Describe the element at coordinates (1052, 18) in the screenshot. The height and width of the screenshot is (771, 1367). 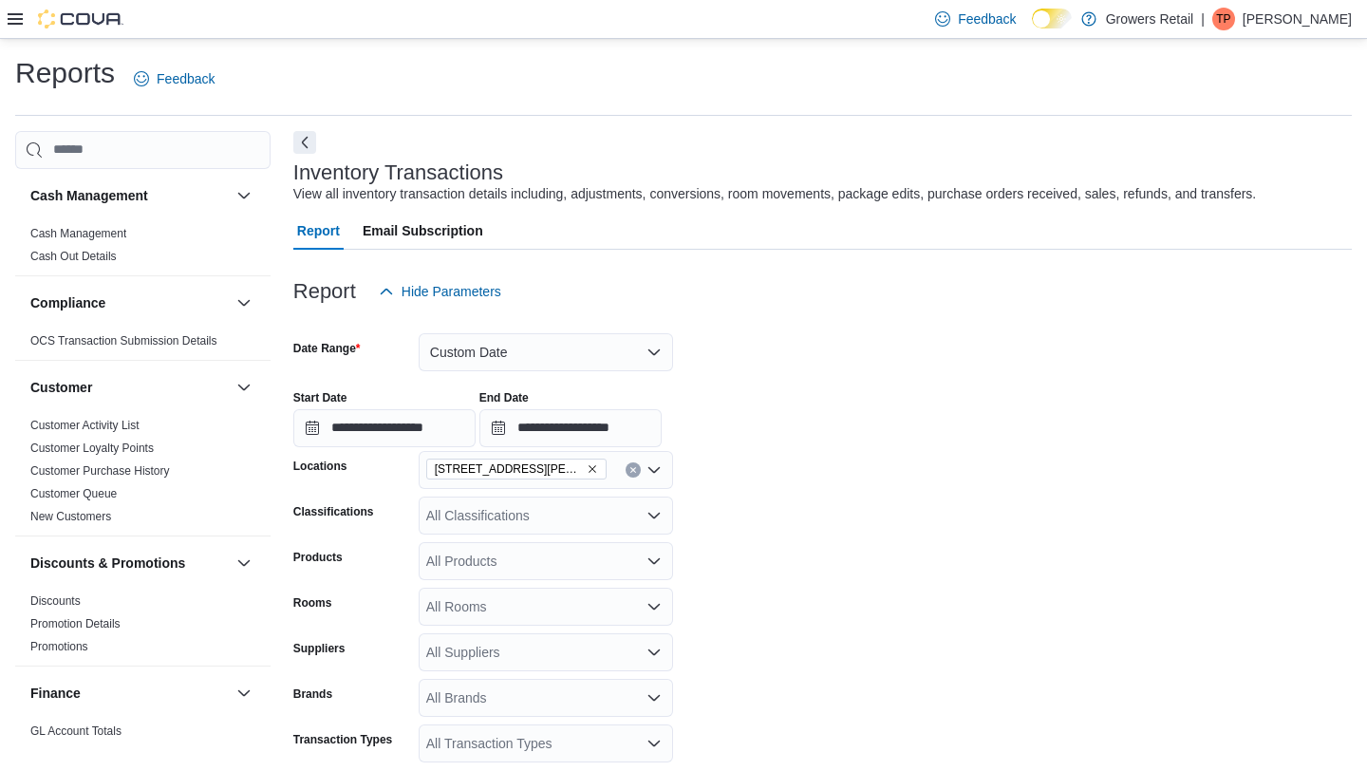
I see `input: Dark Mode` at that location.